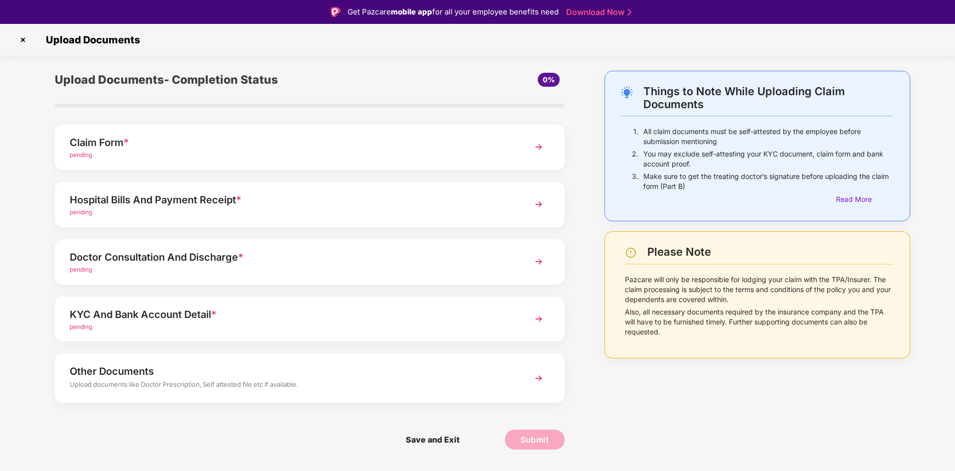 The height and width of the screenshot is (471, 955). Describe the element at coordinates (865, 199) in the screenshot. I see `div: Read More` at that location.